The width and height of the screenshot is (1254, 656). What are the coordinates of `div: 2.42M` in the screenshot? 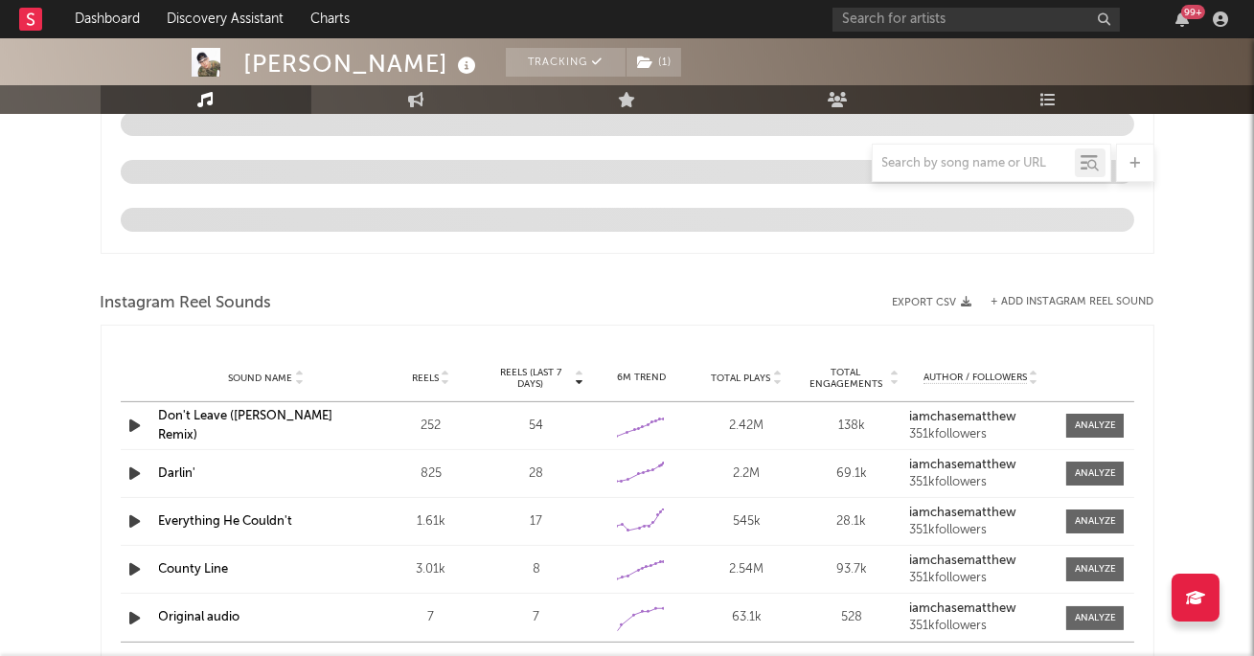 It's located at (746, 426).